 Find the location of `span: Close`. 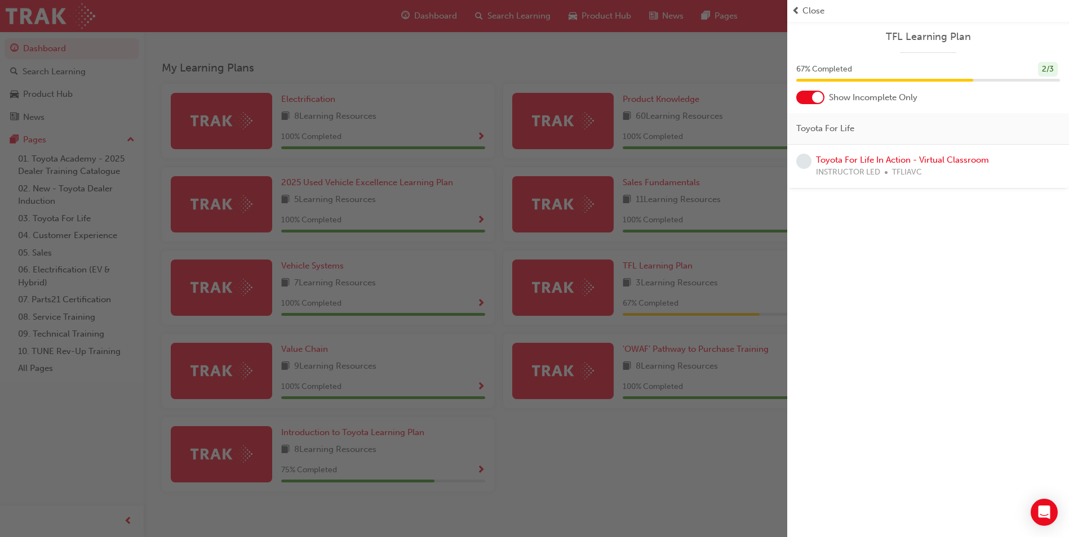

span: Close is located at coordinates (813, 11).